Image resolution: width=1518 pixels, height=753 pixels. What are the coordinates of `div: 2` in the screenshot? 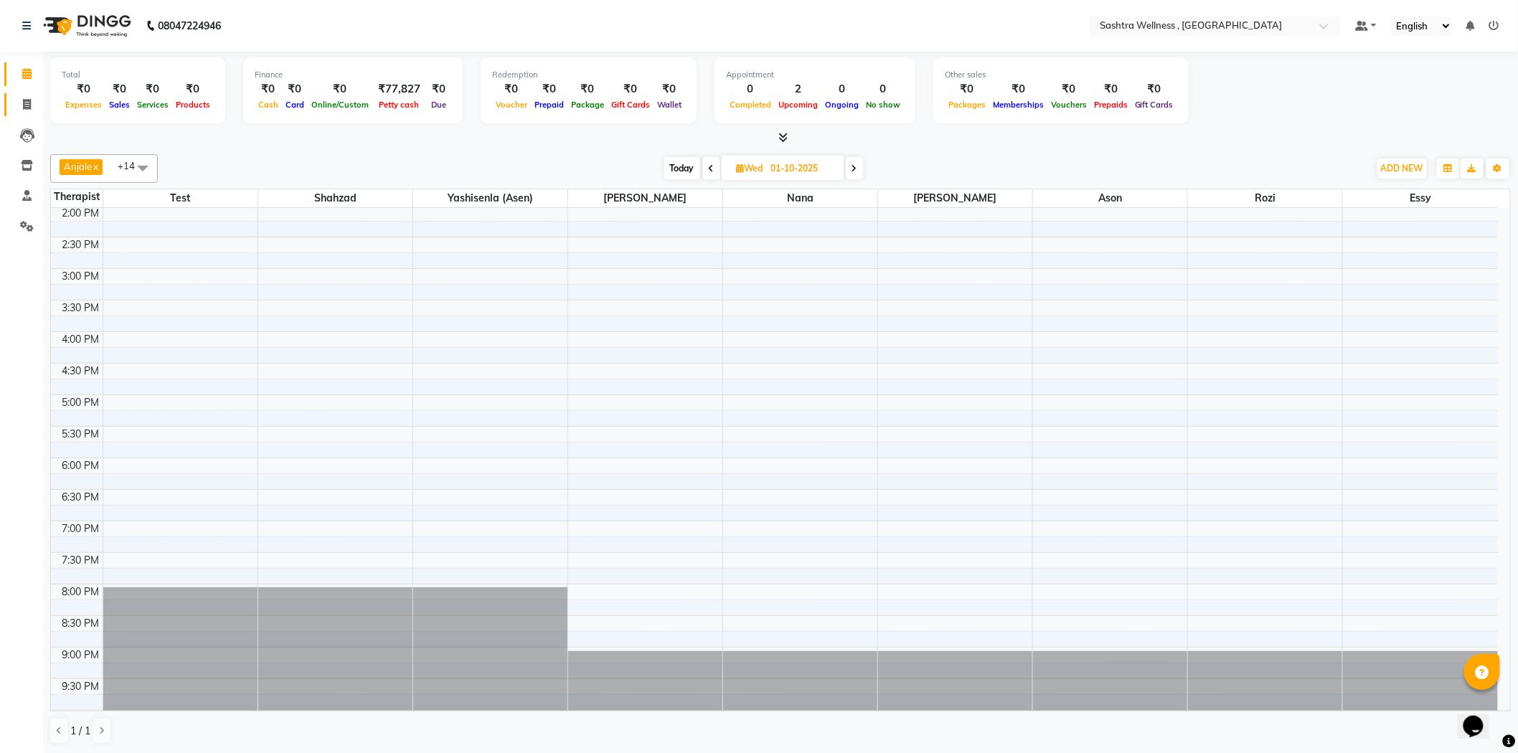 It's located at (798, 89).